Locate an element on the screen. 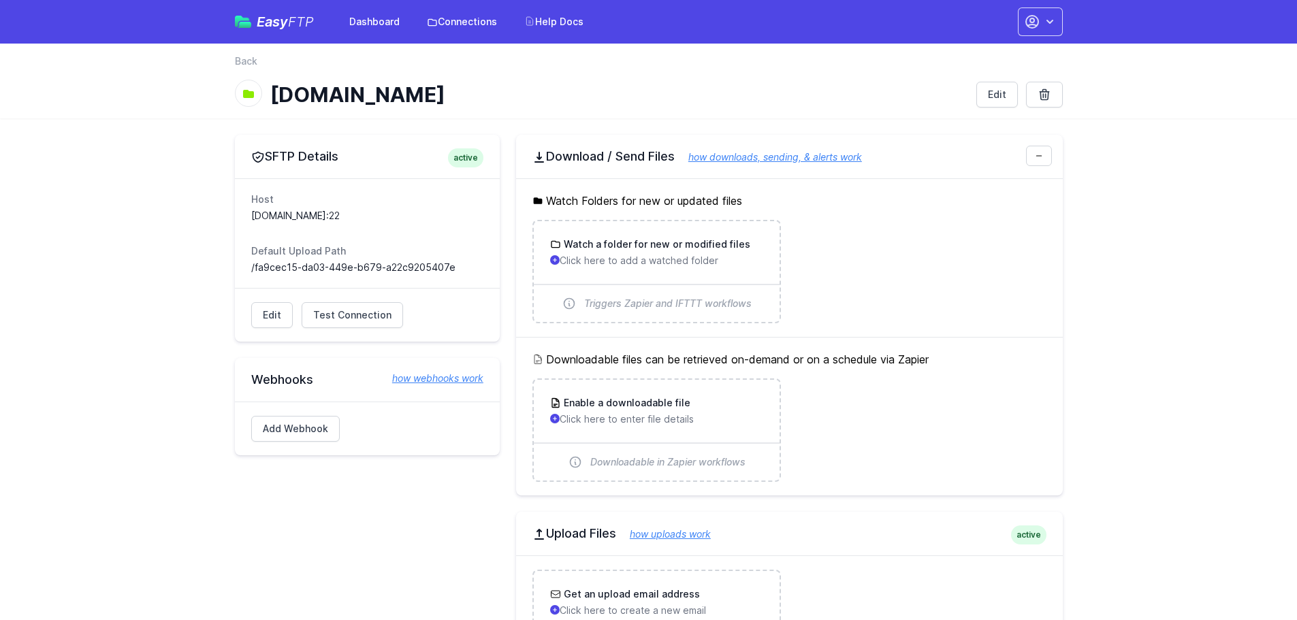 The width and height of the screenshot is (1297, 620). a: Connections is located at coordinates (462, 22).